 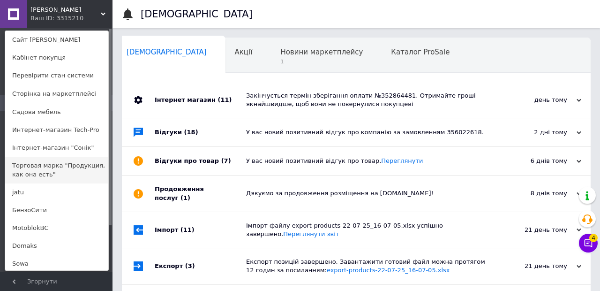 I want to click on span: (3), so click(x=190, y=265).